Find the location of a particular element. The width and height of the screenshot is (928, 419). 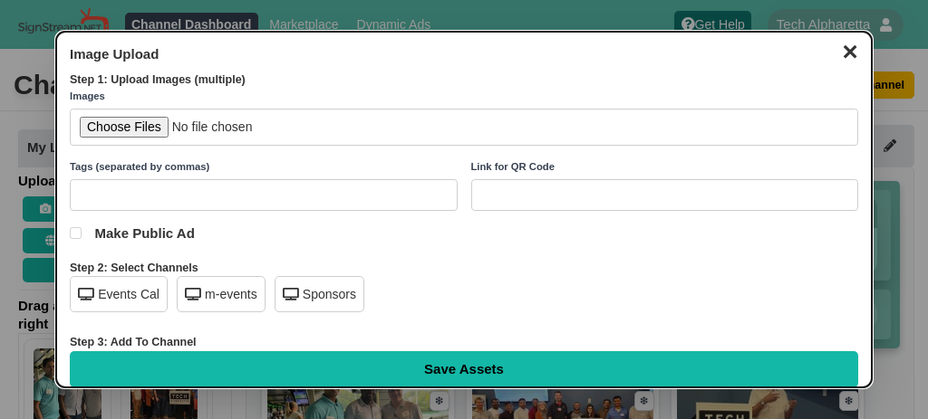

div: Step 3: Add To Channel is located at coordinates (464, 343).